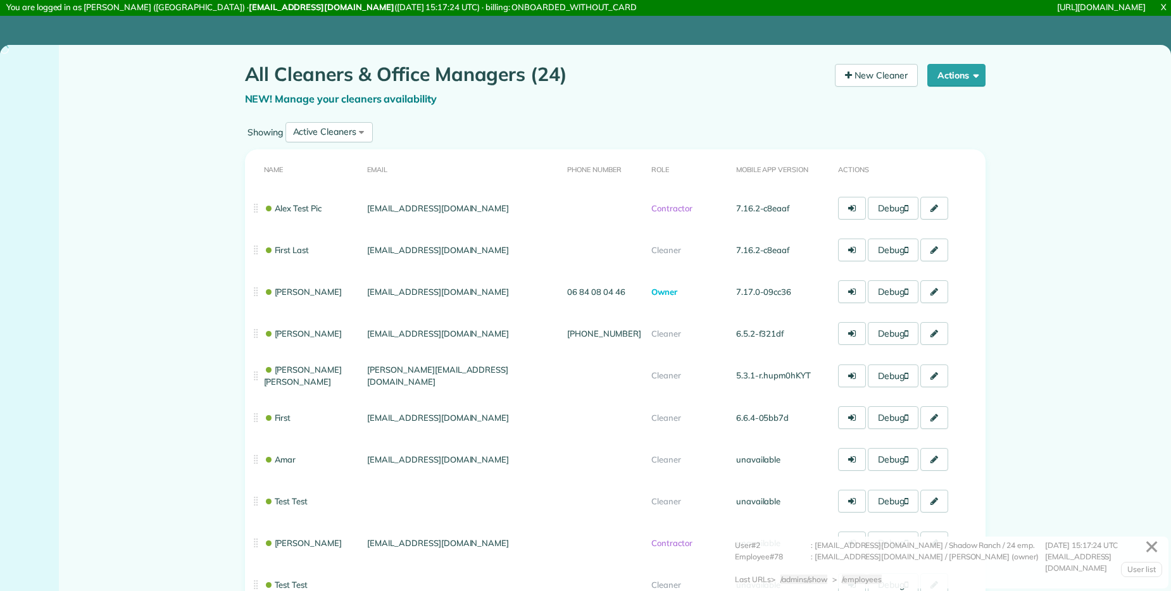  I want to click on th: Role, so click(689, 168).